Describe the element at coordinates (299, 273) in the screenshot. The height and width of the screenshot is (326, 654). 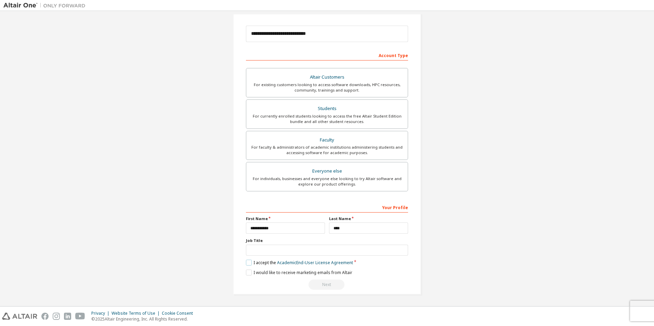
I see `label: I would like to receive marketing emails from Altair` at that location.